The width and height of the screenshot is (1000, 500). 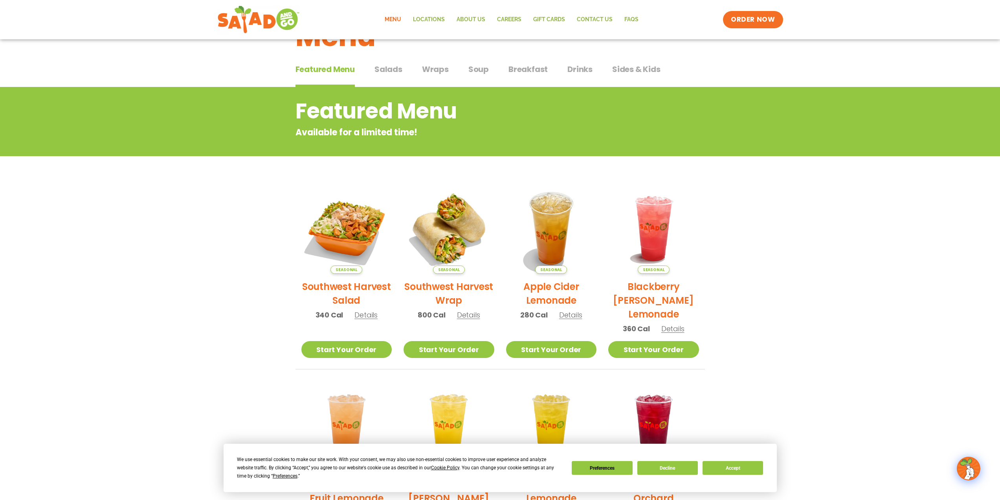 What do you see at coordinates (449, 293) in the screenshot?
I see `h2: Southwest Harvest Wrap` at bounding box center [449, 293].